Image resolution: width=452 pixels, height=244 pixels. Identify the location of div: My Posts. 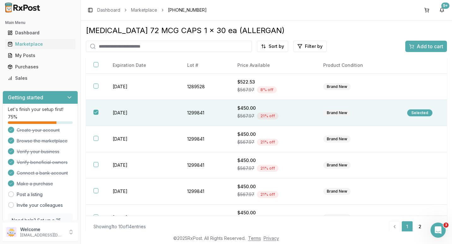
(40, 56).